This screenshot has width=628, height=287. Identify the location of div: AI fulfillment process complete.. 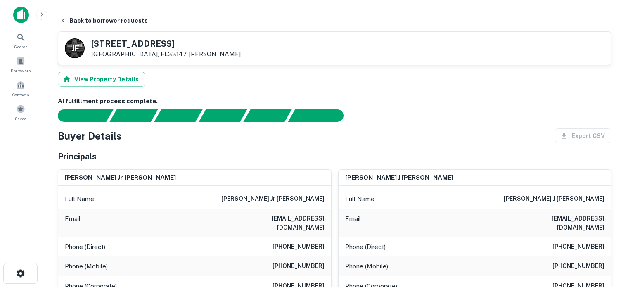
(321, 116).